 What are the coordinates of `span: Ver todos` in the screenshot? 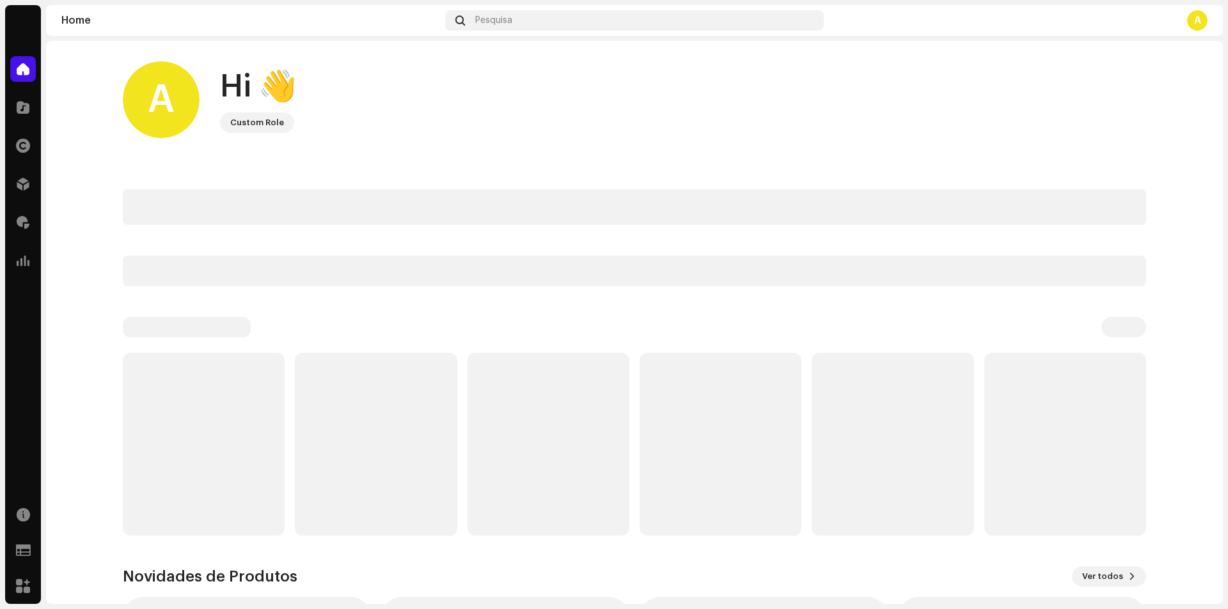 It's located at (1102, 577).